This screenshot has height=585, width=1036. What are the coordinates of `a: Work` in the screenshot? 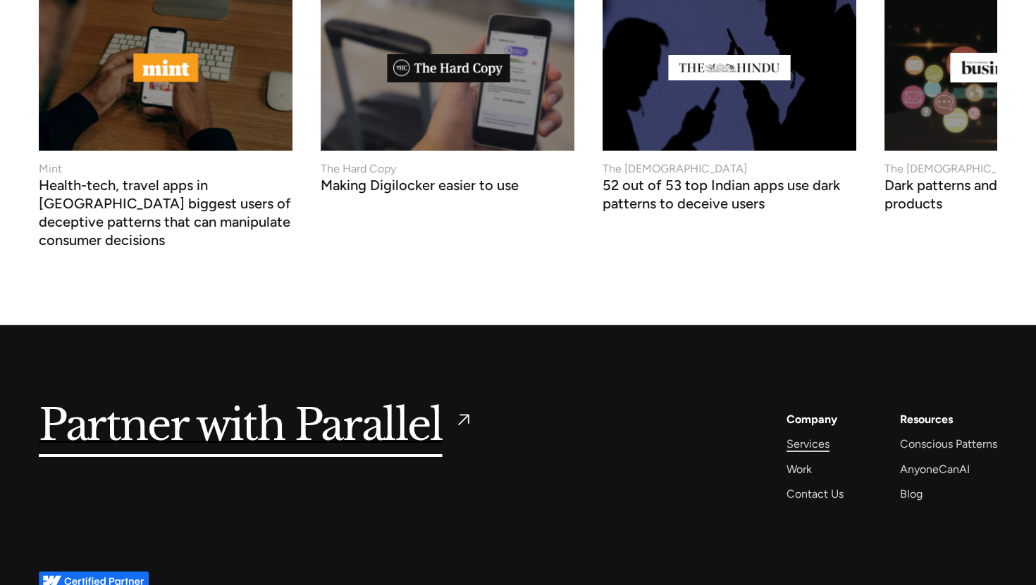 It's located at (799, 469).